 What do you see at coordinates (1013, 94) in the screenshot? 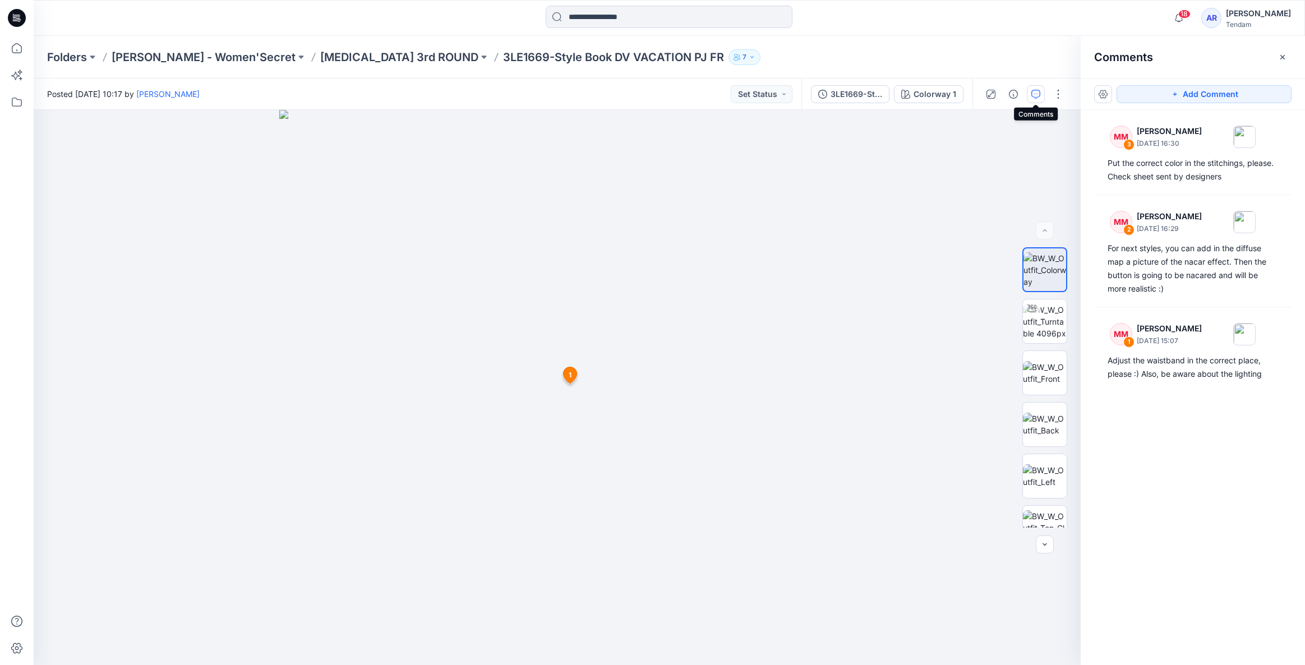
I see `button: Details` at bounding box center [1013, 94].